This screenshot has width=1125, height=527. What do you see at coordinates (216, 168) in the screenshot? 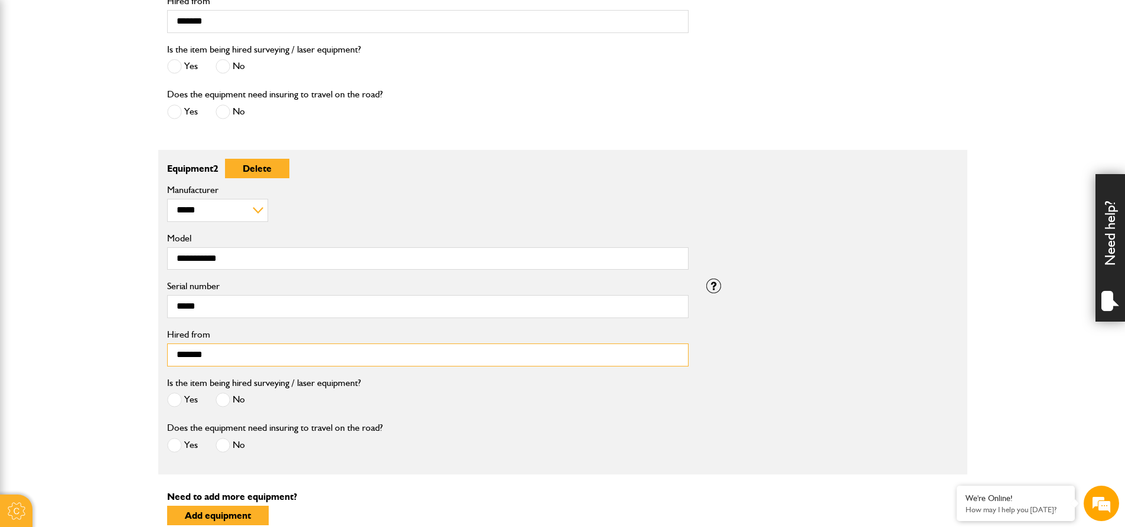
I see `span: 2` at bounding box center [216, 168].